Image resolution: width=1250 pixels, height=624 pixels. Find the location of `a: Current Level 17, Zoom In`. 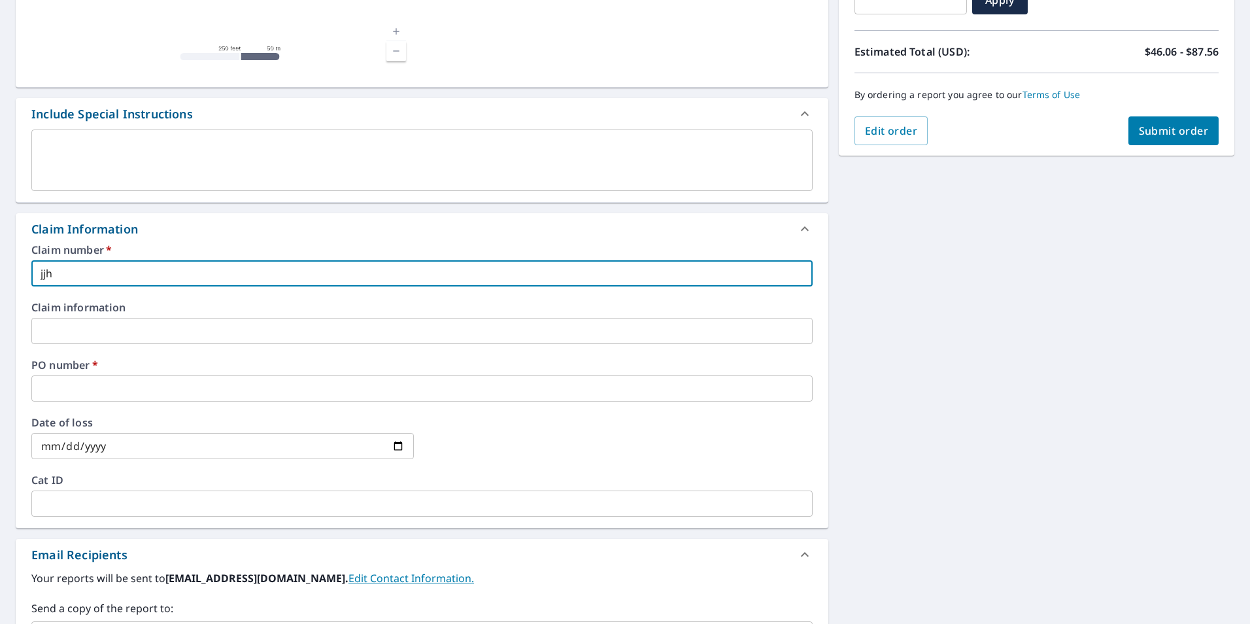

a: Current Level 17, Zoom In is located at coordinates (396, 31).